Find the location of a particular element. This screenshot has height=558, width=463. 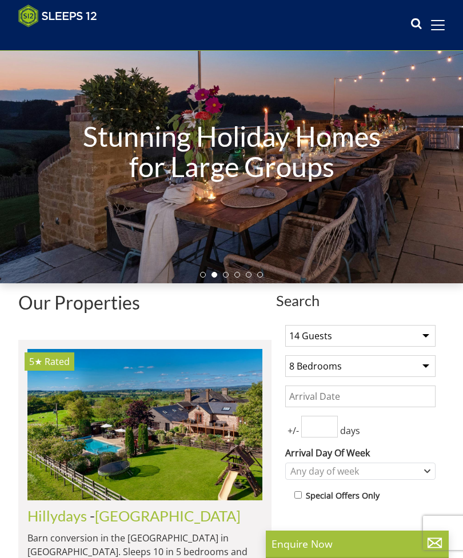

div: Combobox is located at coordinates (360, 471).